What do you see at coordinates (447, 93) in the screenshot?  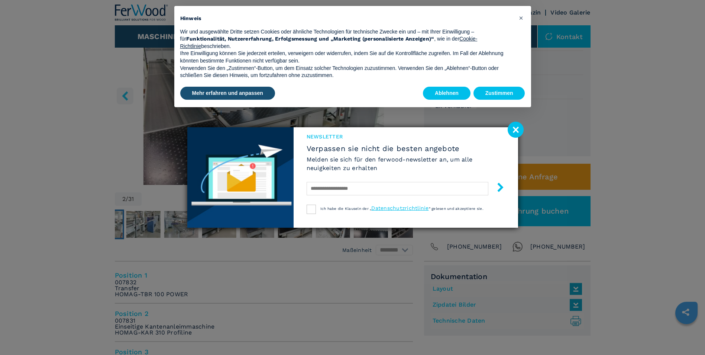 I see `button: Ablehnen` at bounding box center [447, 93].